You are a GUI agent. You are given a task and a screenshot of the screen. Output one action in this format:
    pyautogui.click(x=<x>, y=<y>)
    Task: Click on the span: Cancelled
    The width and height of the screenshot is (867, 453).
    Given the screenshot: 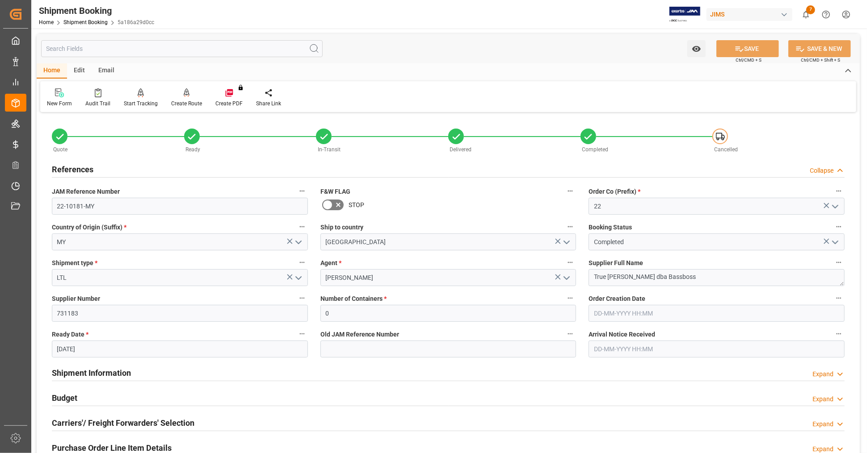 What is the action you would take?
    pyautogui.click(x=725, y=150)
    